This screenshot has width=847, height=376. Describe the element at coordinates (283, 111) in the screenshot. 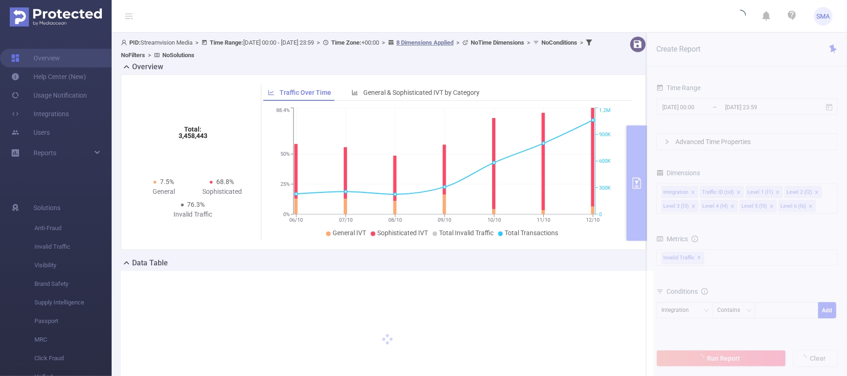

I see `tspan: 88.4%` at that location.